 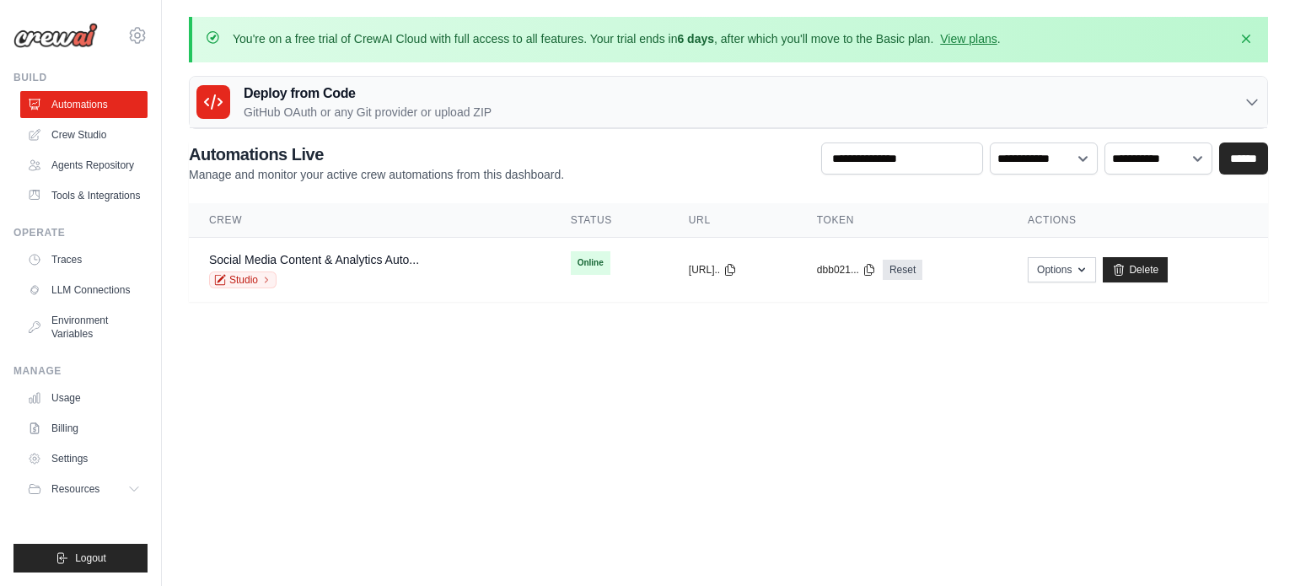 I want to click on a: View plans, so click(x=968, y=39).